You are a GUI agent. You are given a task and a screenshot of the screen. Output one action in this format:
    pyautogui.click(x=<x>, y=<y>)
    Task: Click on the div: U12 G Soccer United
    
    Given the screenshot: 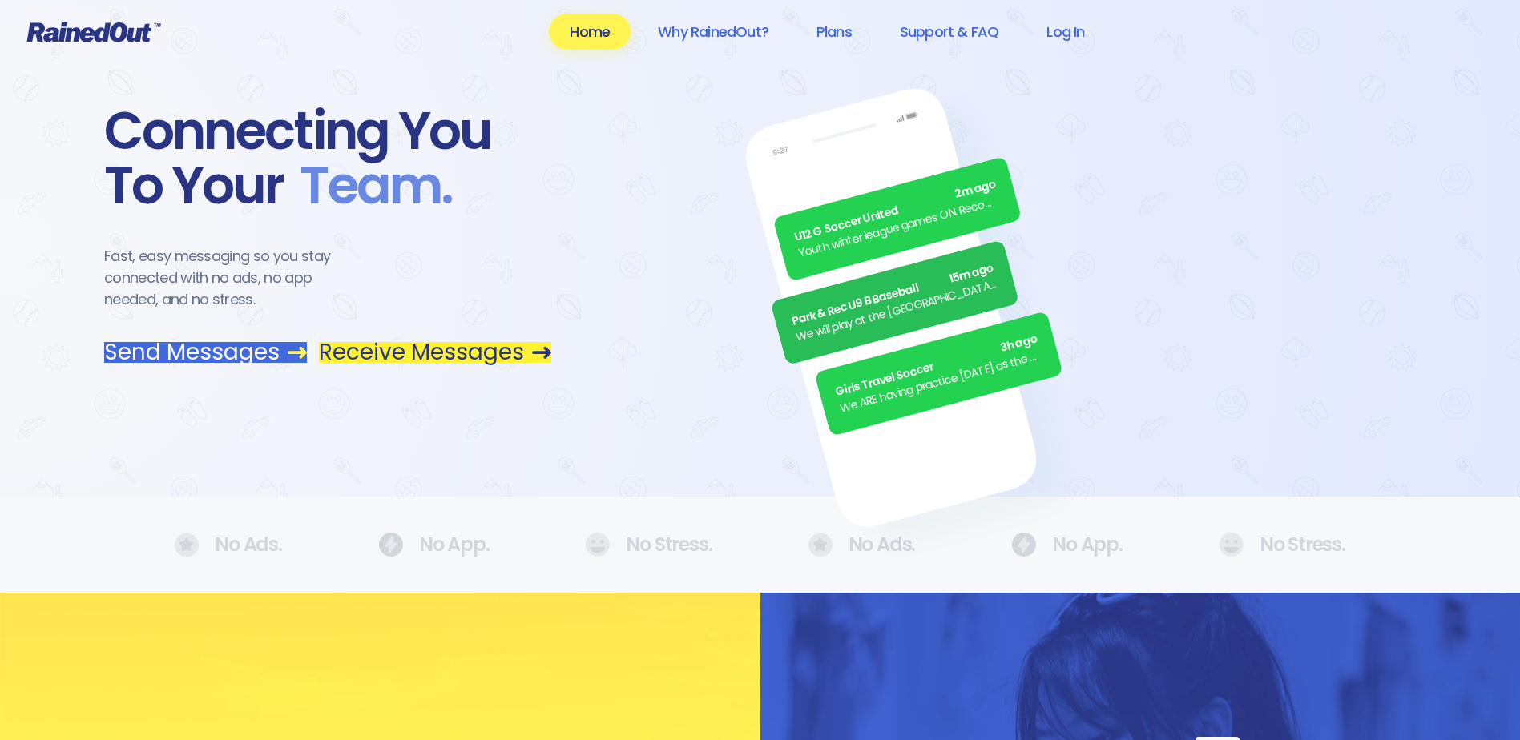 What is the action you would take?
    pyautogui.click(x=895, y=212)
    